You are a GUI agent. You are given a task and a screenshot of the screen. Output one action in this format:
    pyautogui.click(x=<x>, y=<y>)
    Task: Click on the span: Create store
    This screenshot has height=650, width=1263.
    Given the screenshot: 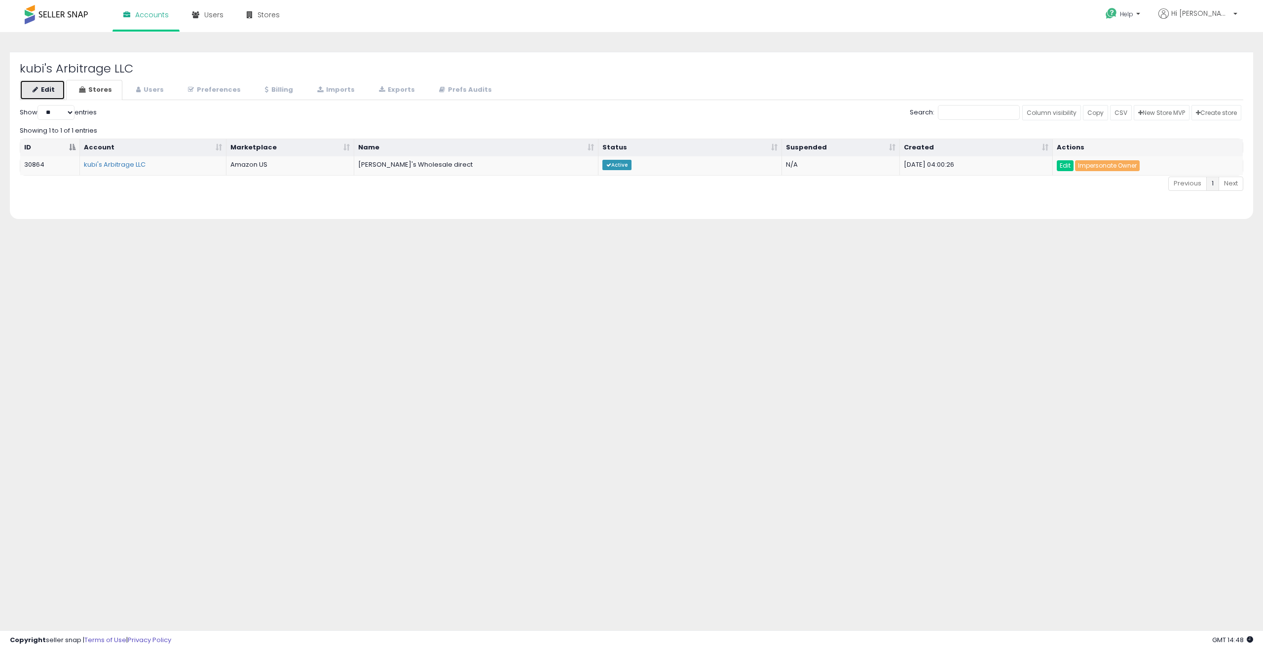 What is the action you would take?
    pyautogui.click(x=1216, y=112)
    